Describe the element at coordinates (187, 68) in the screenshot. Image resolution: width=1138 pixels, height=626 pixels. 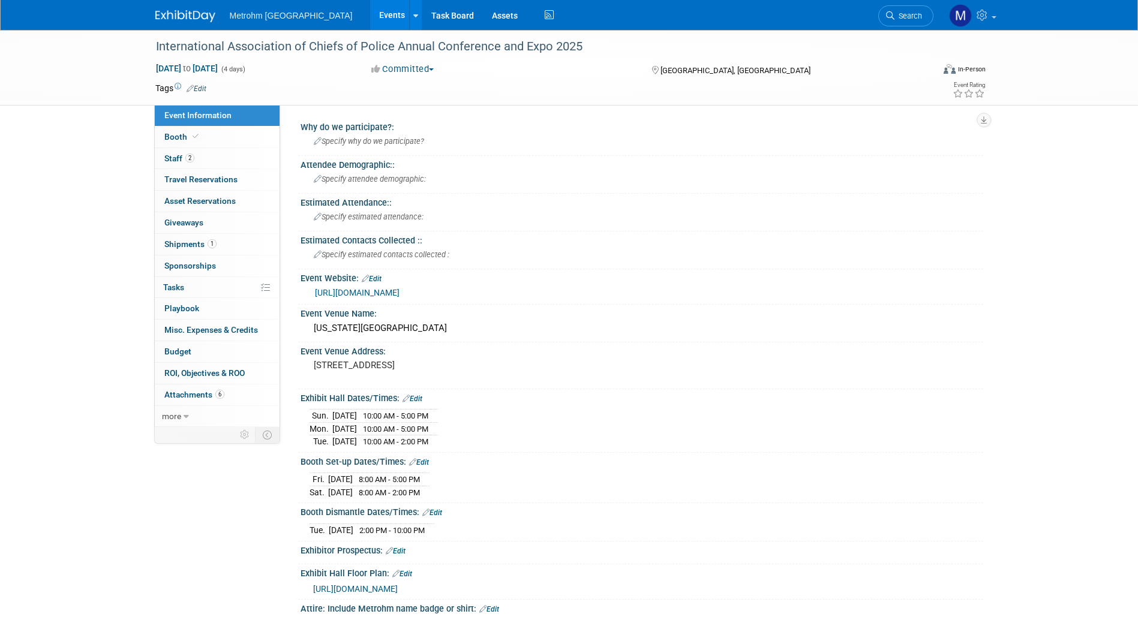
I see `span: to` at that location.